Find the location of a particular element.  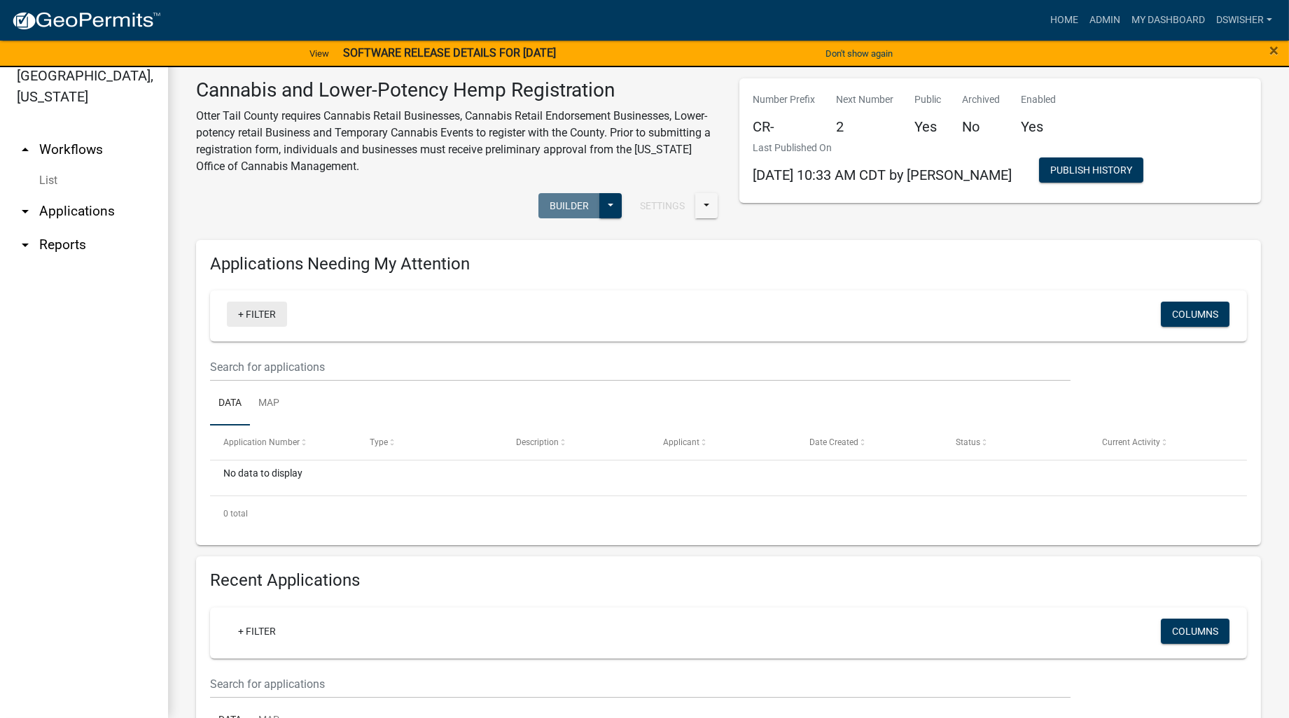

div: No data to display is located at coordinates (728, 478).